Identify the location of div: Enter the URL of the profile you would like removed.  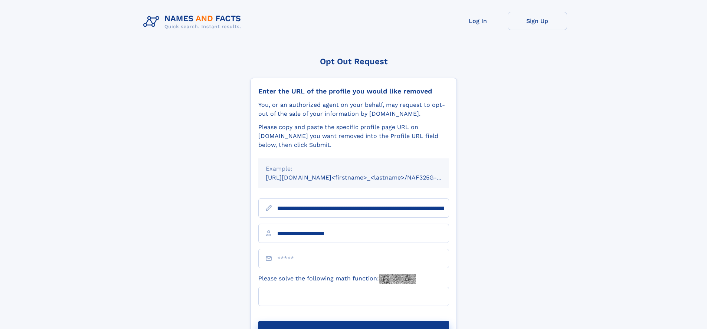
(354, 91).